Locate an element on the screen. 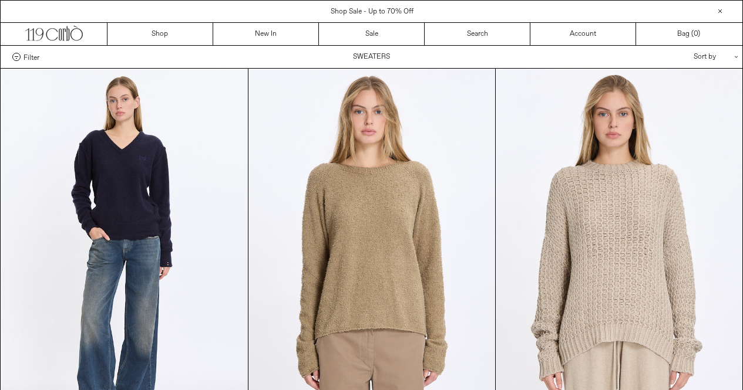  a: Account is located at coordinates (583, 34).